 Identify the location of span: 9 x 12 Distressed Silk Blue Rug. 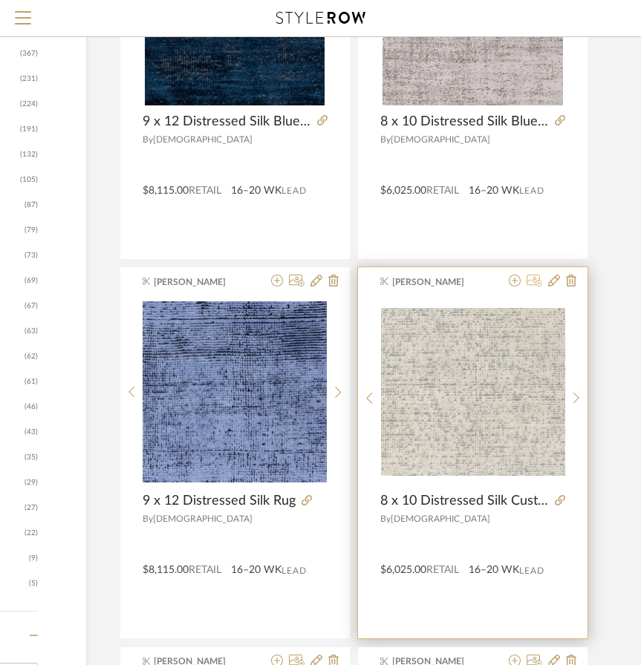
(227, 122).